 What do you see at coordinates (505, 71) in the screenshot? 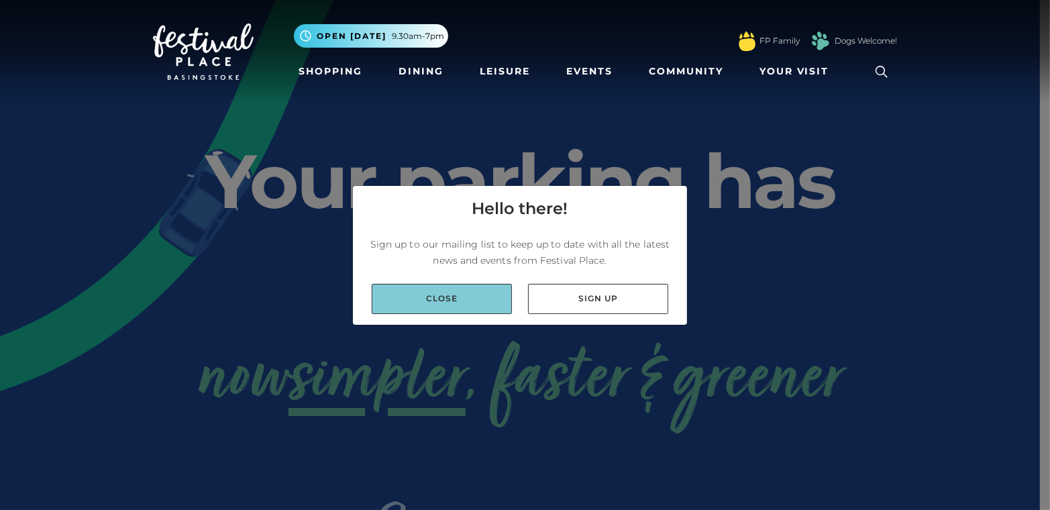
I see `a: Leisure` at bounding box center [505, 71].